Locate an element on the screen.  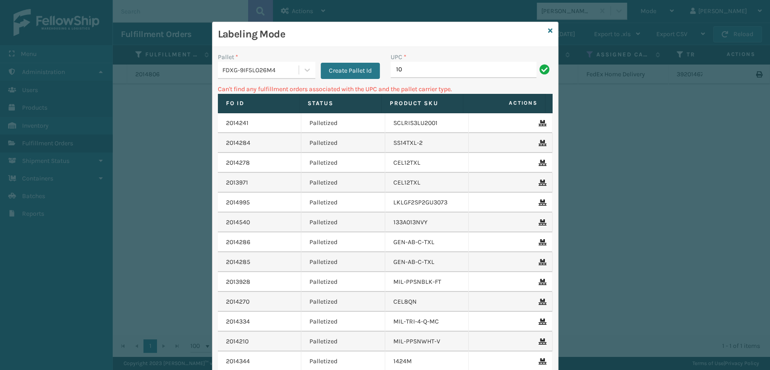
label: Status is located at coordinates (340, 103).